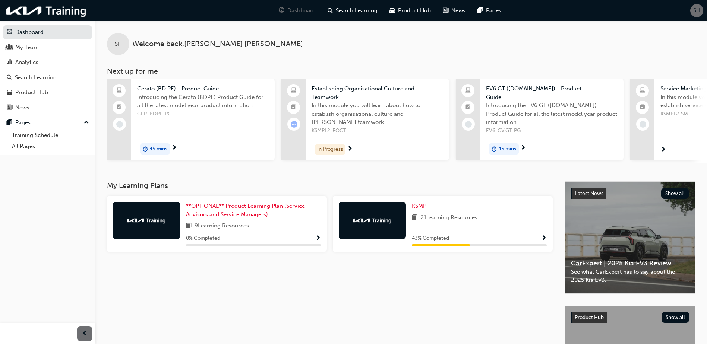 Image resolution: width=707 pixels, height=344 pixels. I want to click on span: Search Learning, so click(357, 10).